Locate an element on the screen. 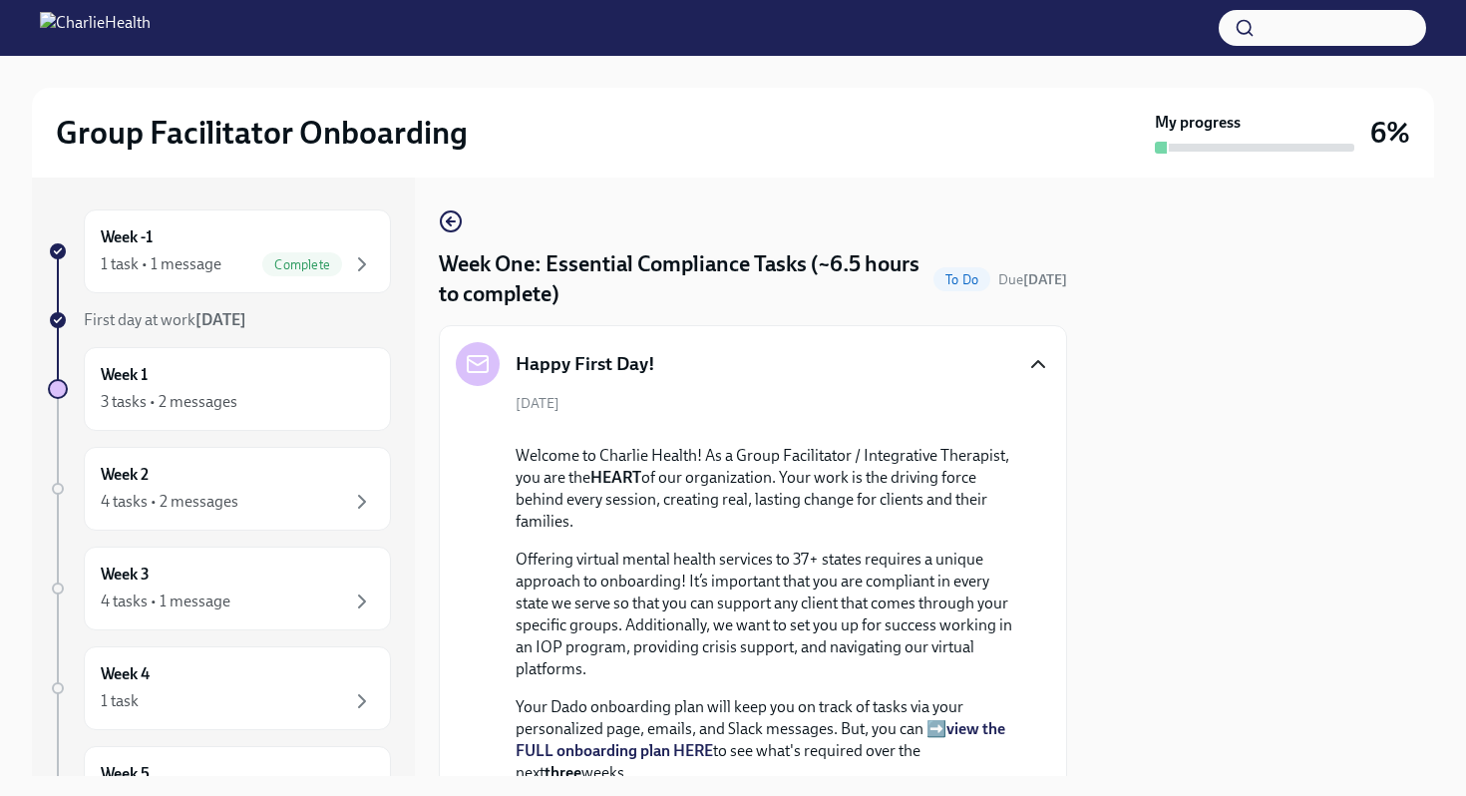 The width and height of the screenshot is (1466, 796). a: Week 41 task is located at coordinates (219, 688).